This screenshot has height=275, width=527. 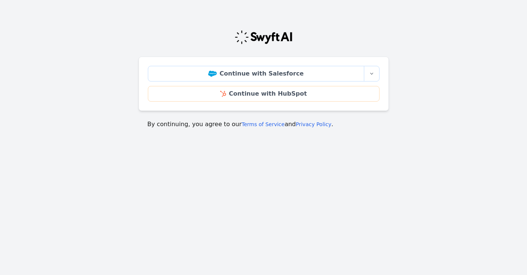 I want to click on a: Continue with HubSpot, so click(x=264, y=94).